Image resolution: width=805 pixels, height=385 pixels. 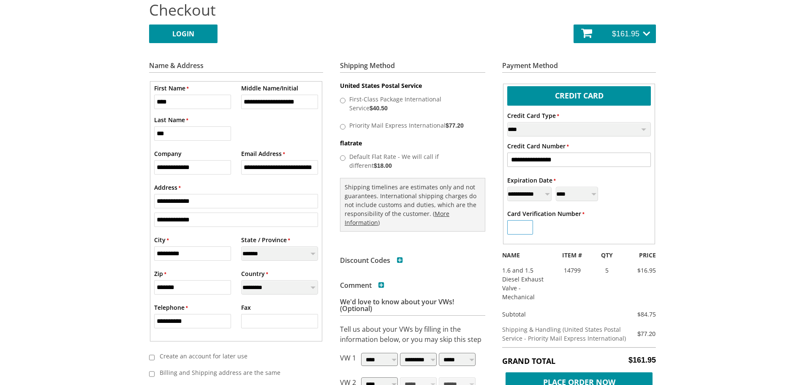 What do you see at coordinates (371, 260) in the screenshot?
I see `h3: Discount Codes` at bounding box center [371, 260].